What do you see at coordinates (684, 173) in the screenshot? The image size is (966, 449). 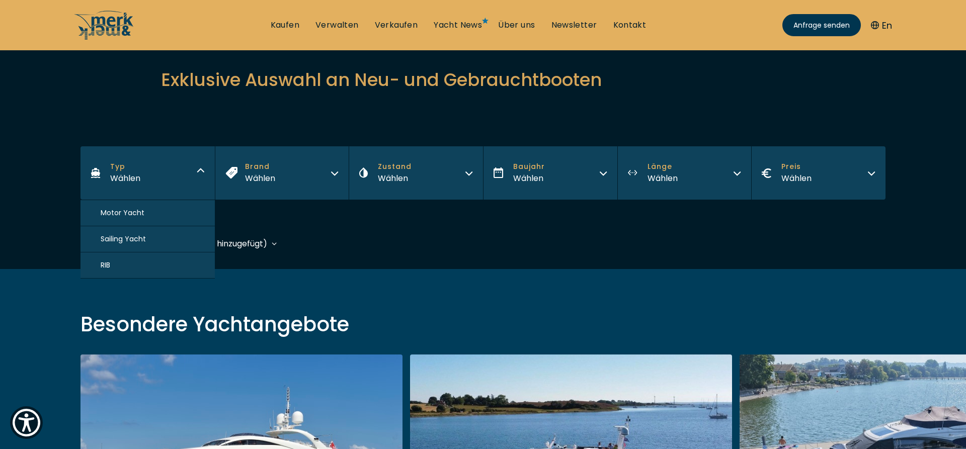 I see `button: LängeWählen` at bounding box center [684, 173].